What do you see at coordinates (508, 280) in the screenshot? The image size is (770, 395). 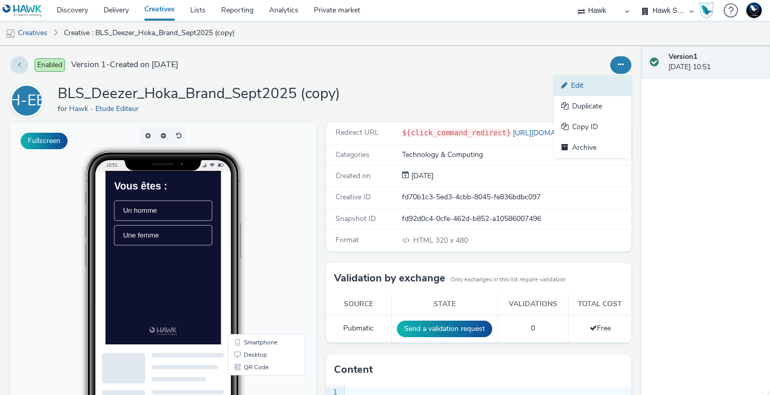 I see `small: Only exchanges in this list require validation` at bounding box center [508, 280].